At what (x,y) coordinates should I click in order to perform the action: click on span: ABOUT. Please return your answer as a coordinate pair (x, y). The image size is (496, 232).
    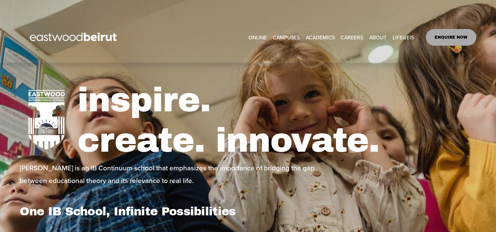
    Looking at the image, I should click on (378, 37).